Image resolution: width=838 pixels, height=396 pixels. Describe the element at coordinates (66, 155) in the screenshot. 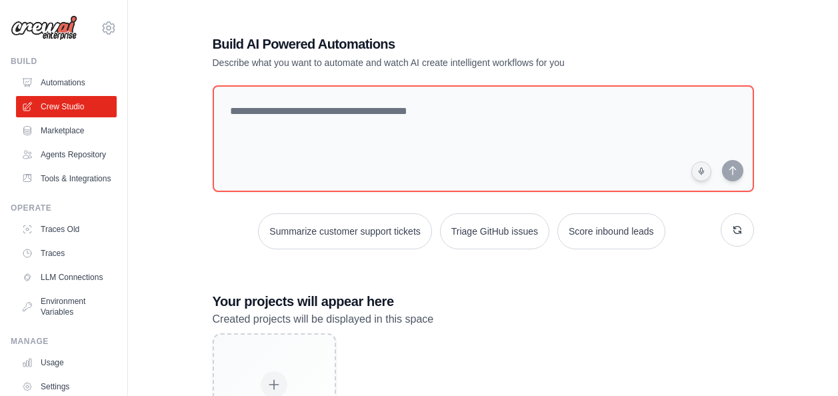

I see `a: Agents Repository` at that location.